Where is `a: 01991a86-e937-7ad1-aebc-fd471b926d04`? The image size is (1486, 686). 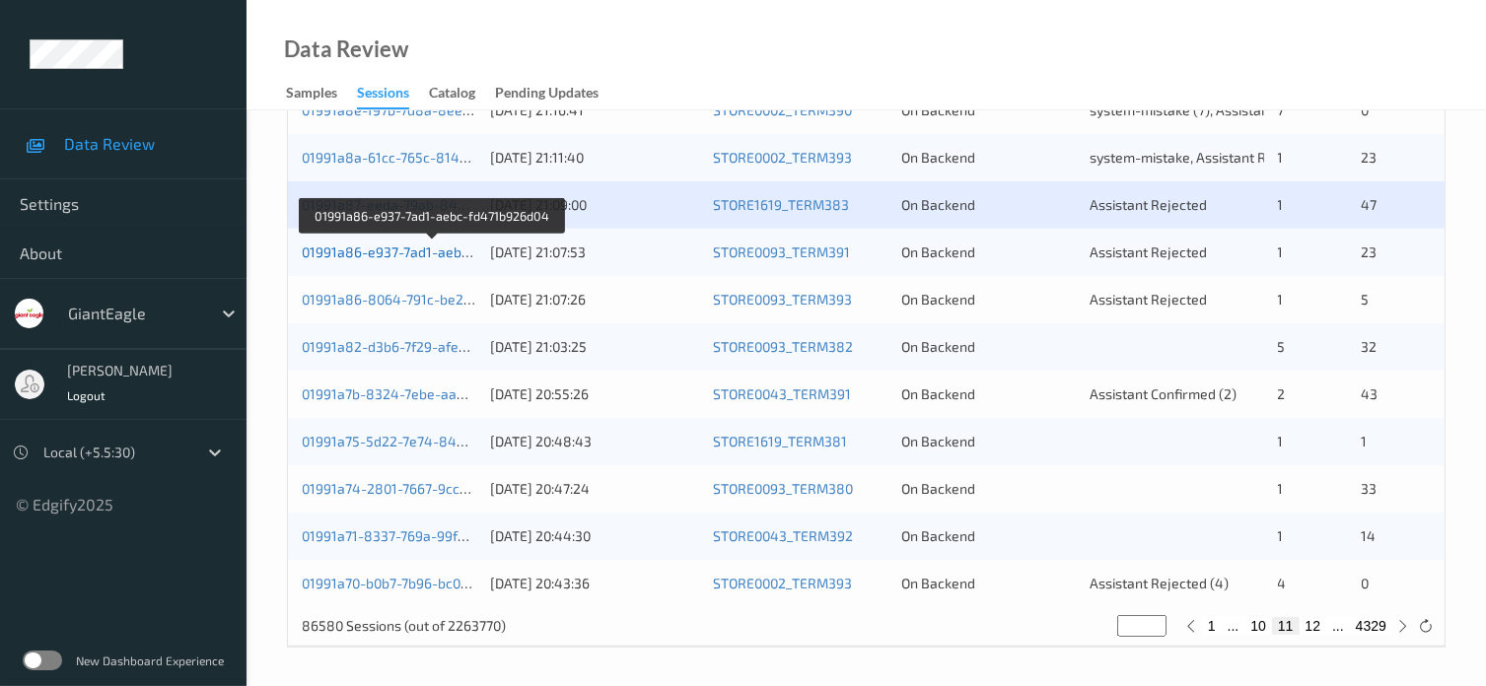
a: 01991a86-e937-7ad1-aebc-fd471b926d04 is located at coordinates (433, 252).